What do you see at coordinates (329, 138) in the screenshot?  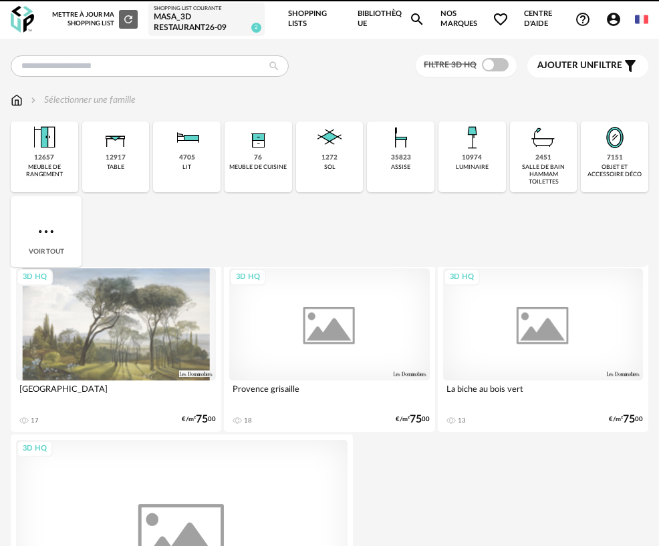 I see `img: Sol.png` at bounding box center [329, 138].